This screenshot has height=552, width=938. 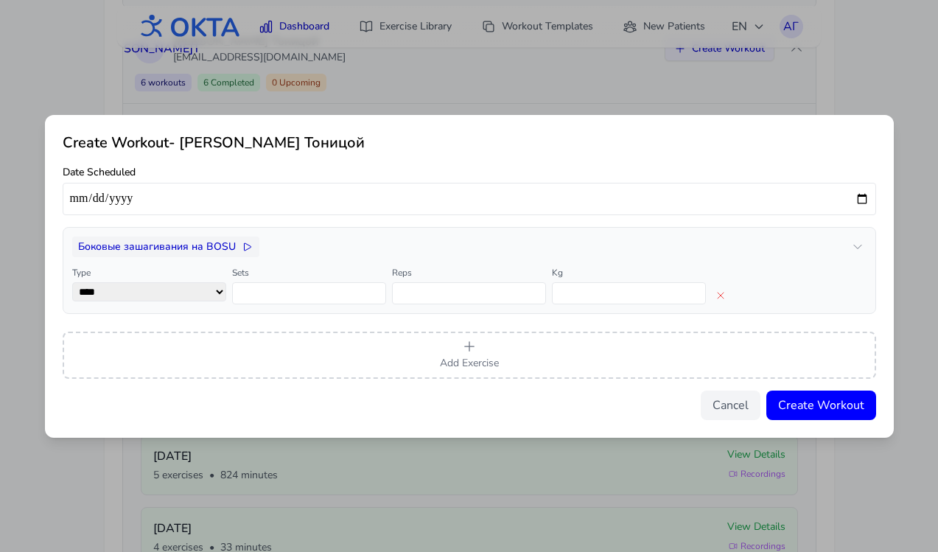 What do you see at coordinates (240, 273) in the screenshot?
I see `label: Sets` at bounding box center [240, 273].